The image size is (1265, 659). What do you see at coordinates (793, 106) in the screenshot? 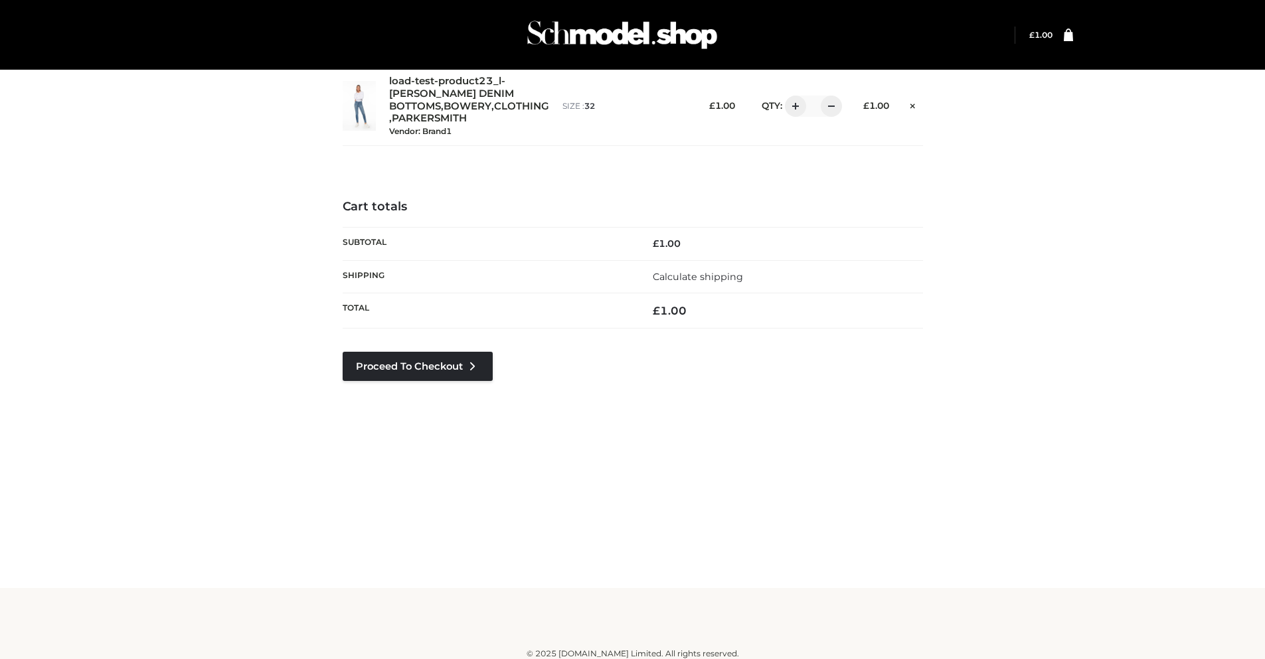
I see `div: QTY:` at bounding box center [793, 106].